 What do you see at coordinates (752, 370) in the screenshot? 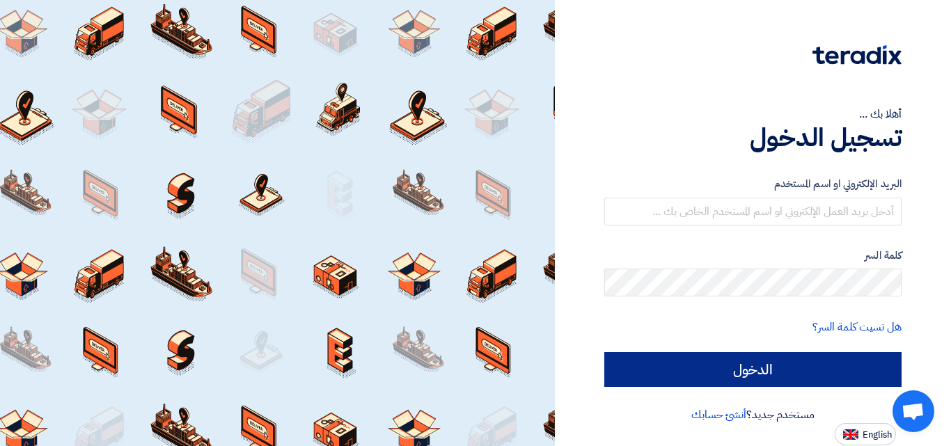
I see `input: الدخول` at bounding box center [752, 370].